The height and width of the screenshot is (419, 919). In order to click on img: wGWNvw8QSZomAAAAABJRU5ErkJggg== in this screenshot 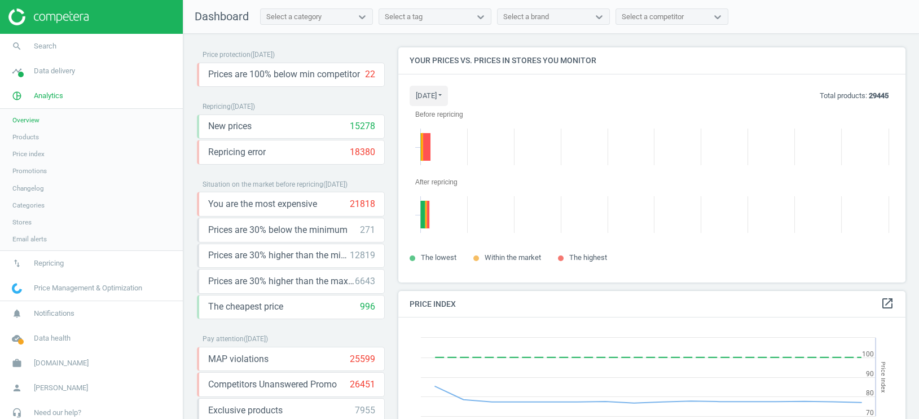, I will do `click(17, 288)`.